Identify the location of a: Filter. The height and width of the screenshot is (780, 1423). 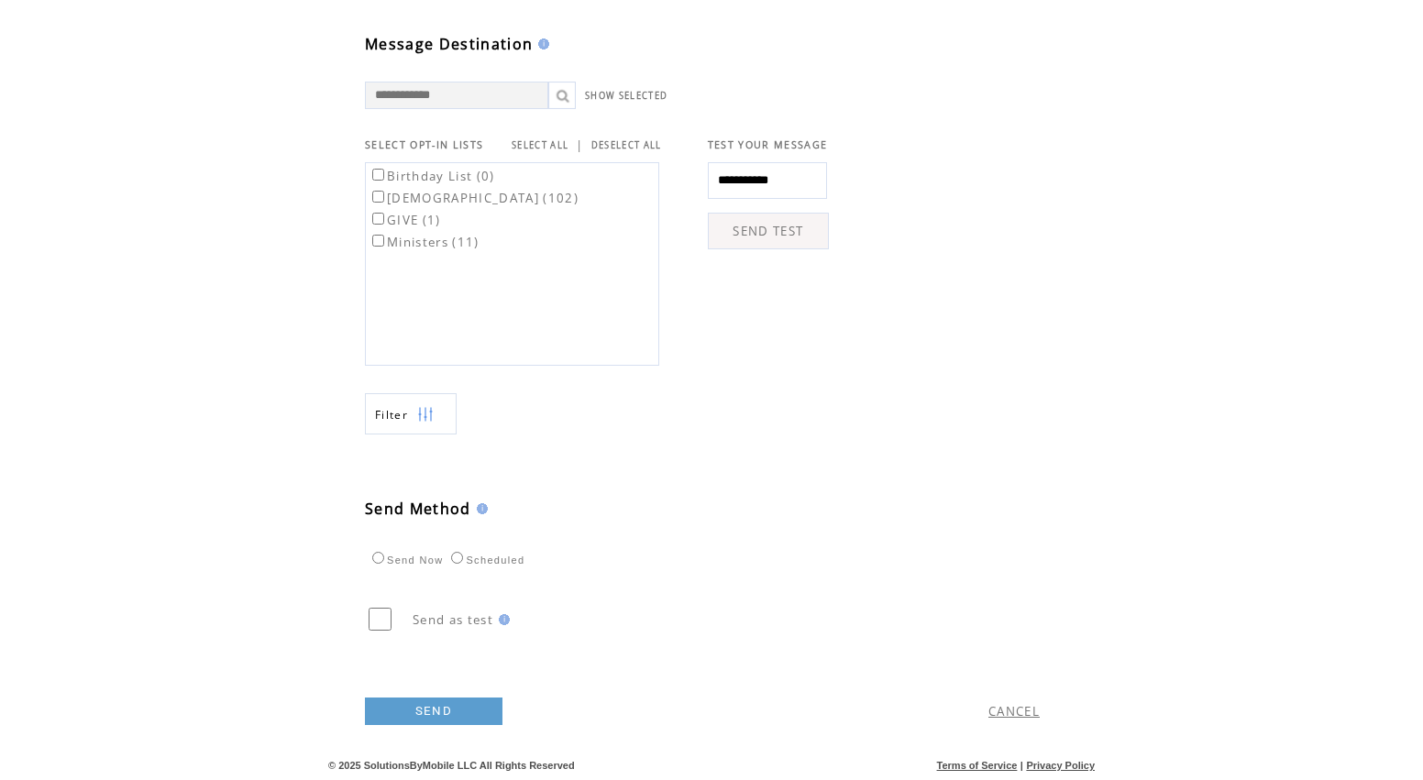
(411, 414).